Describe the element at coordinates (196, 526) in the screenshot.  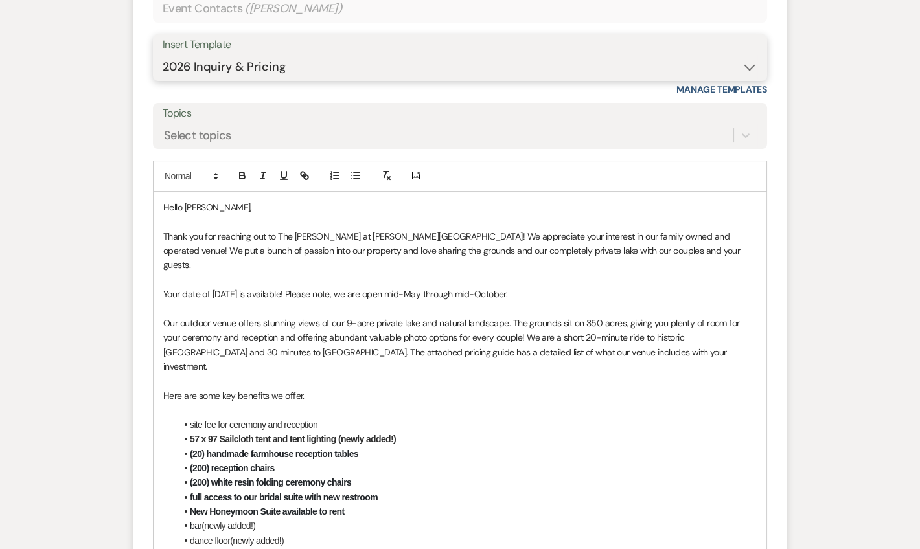
I see `span: bar` at that location.